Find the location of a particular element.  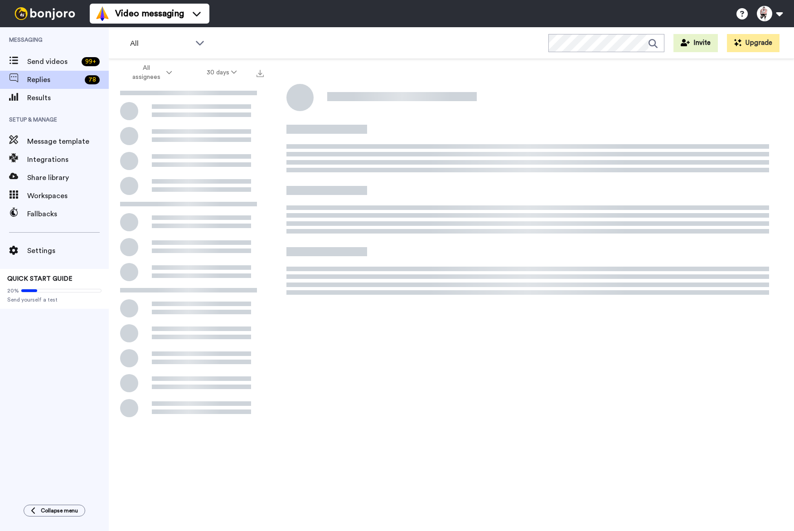

button: Upgrade is located at coordinates (753, 43).